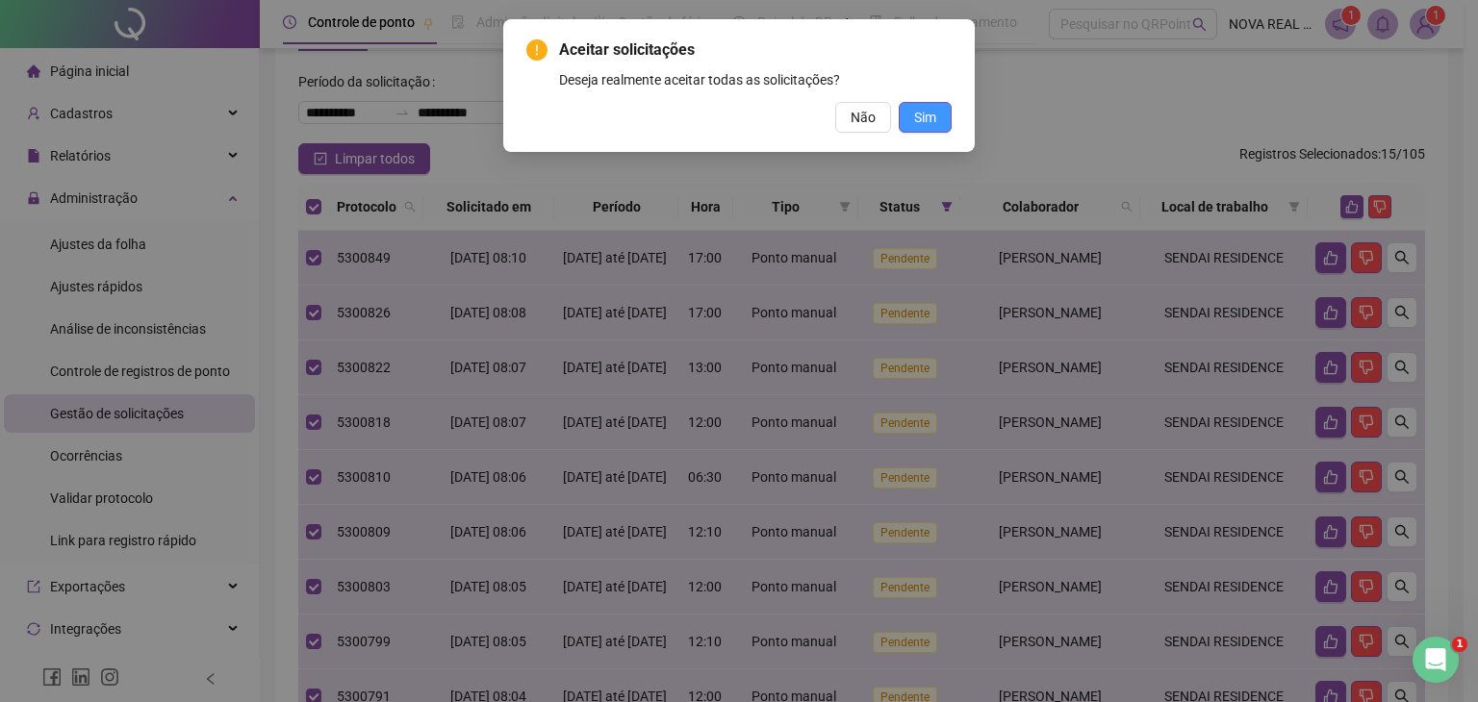  Describe the element at coordinates (863, 117) in the screenshot. I see `span: Não` at that location.